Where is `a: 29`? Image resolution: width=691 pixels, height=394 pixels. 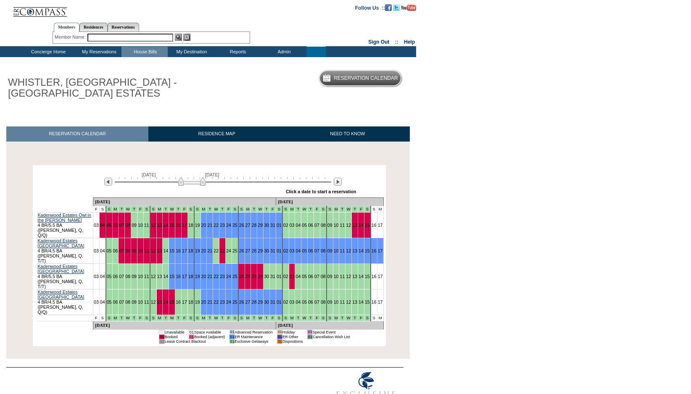 a: 29 is located at coordinates (260, 302).